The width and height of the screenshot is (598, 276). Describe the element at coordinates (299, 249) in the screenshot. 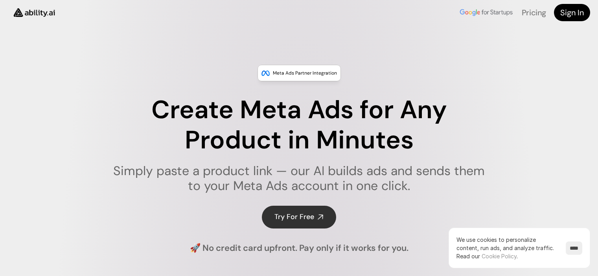

I see `h4: 🚀 No credit card upfront. Pay only if it works for you.` at that location.